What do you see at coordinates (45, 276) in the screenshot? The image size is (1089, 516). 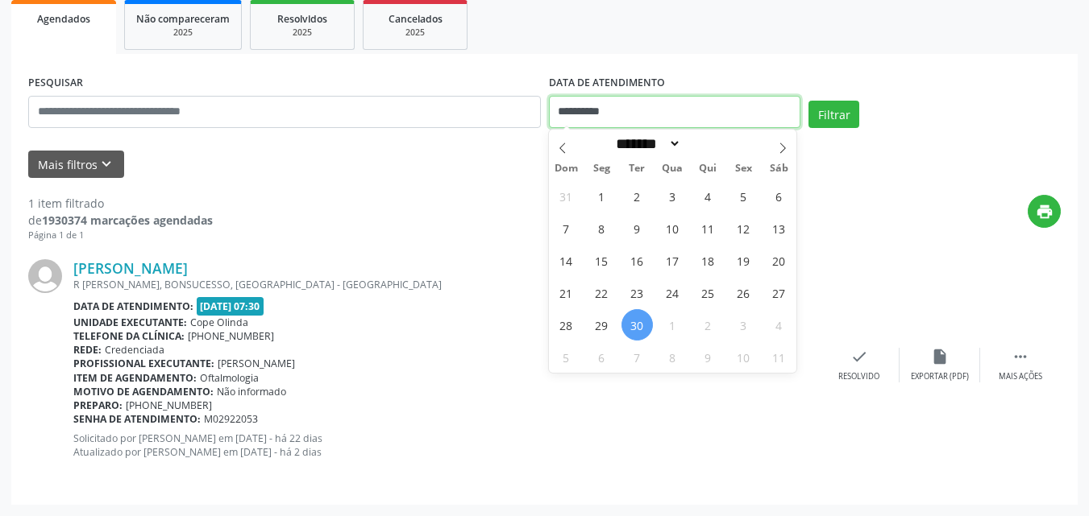 I see `img: img` at bounding box center [45, 276].